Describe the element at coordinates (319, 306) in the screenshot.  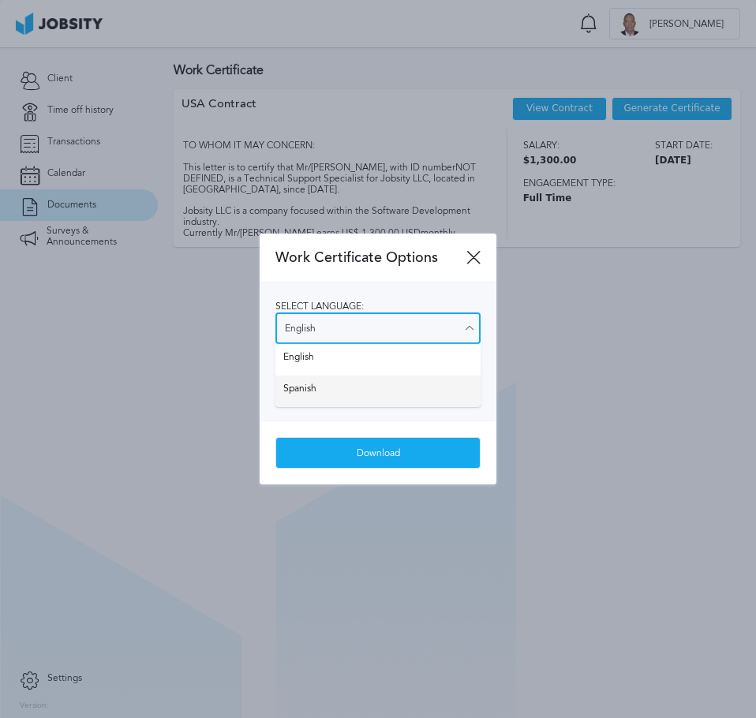
I see `span: Select language:` at that location.